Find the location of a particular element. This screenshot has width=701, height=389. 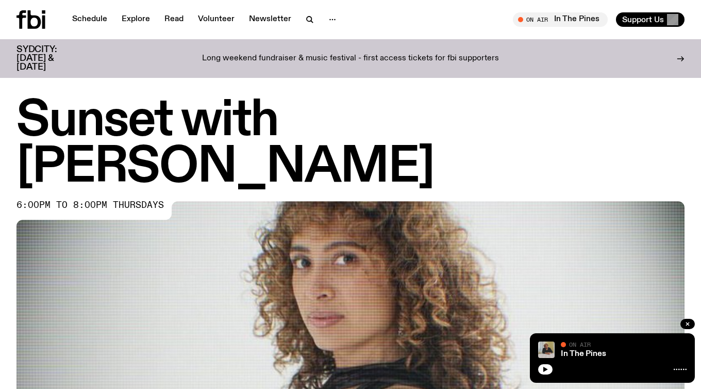

a: Volunteer is located at coordinates (216, 20).